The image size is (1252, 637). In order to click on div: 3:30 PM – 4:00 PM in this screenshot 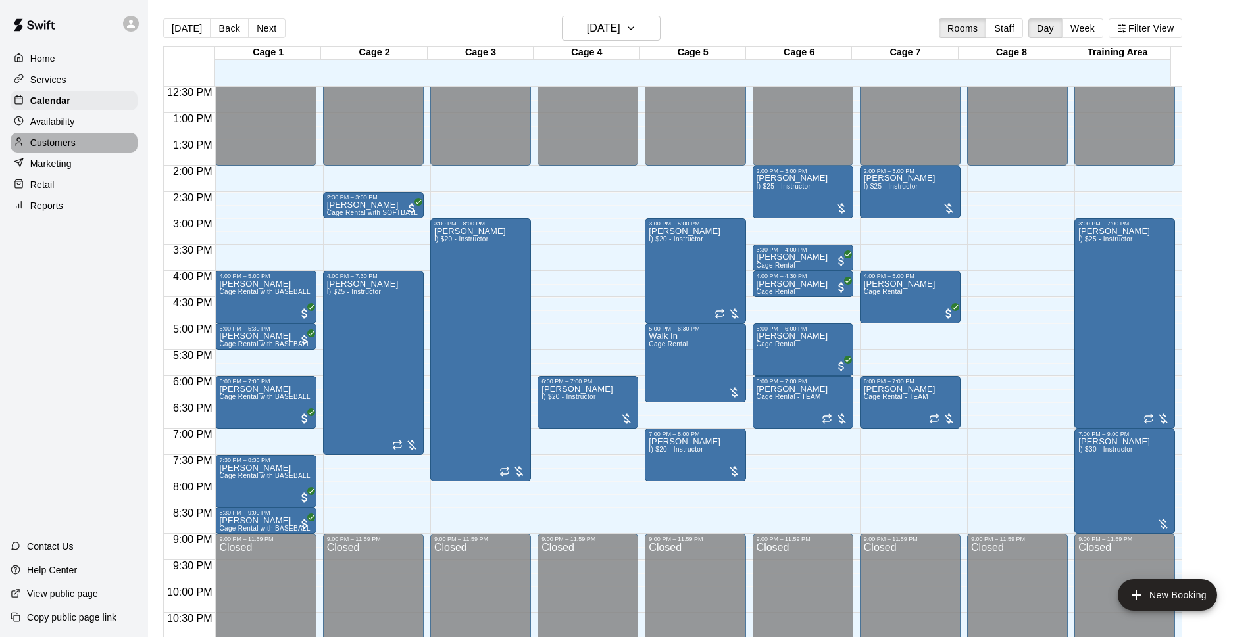, I will do `click(802, 250)`.